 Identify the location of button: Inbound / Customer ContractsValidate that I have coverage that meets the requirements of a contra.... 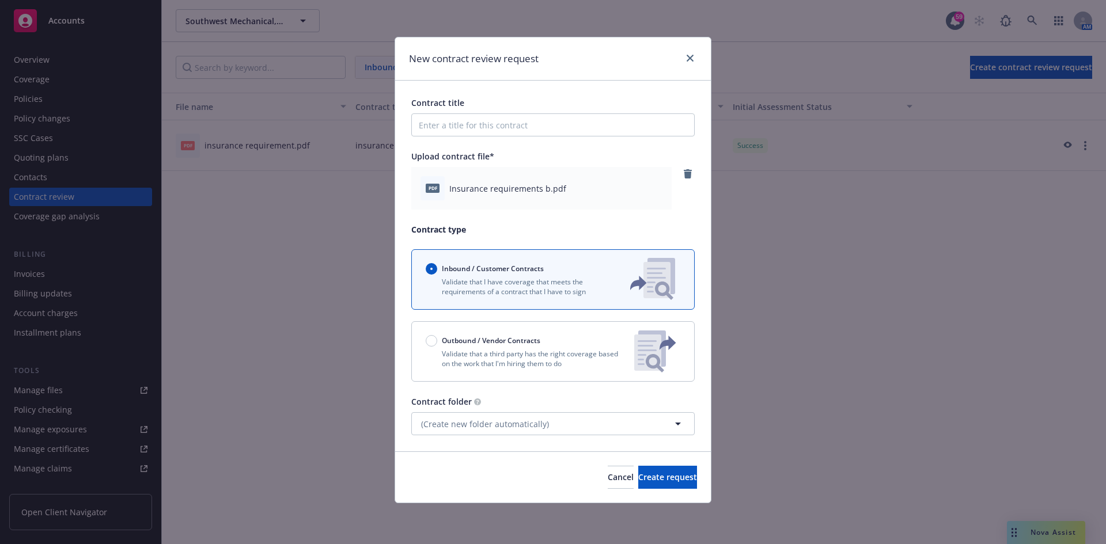
(553, 279).